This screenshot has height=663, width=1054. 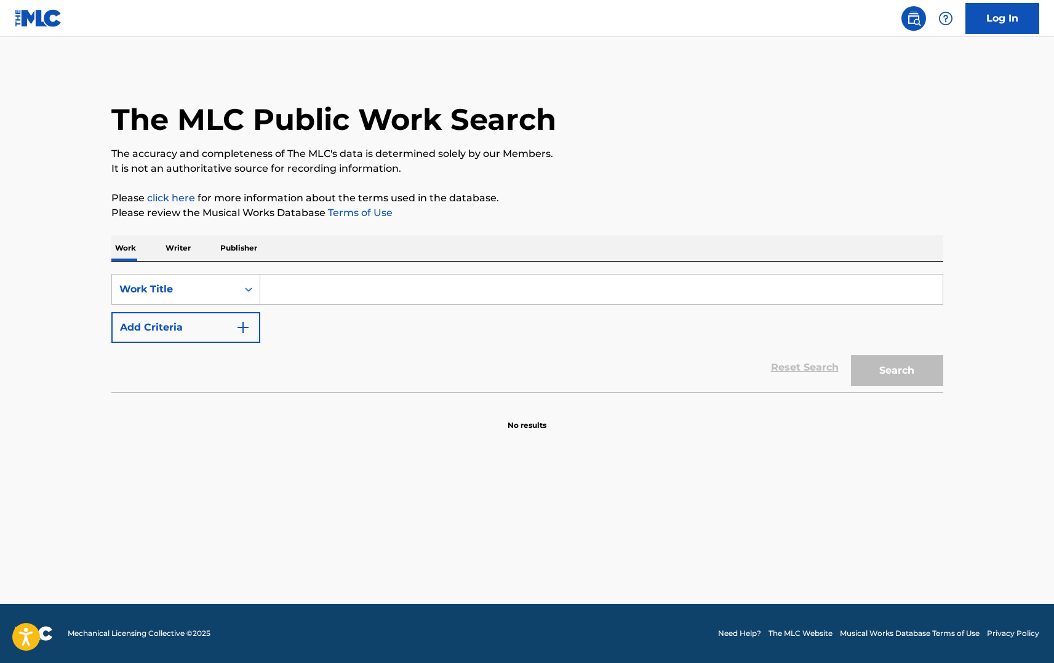 I want to click on h1: The MLC Public Work Search, so click(x=334, y=119).